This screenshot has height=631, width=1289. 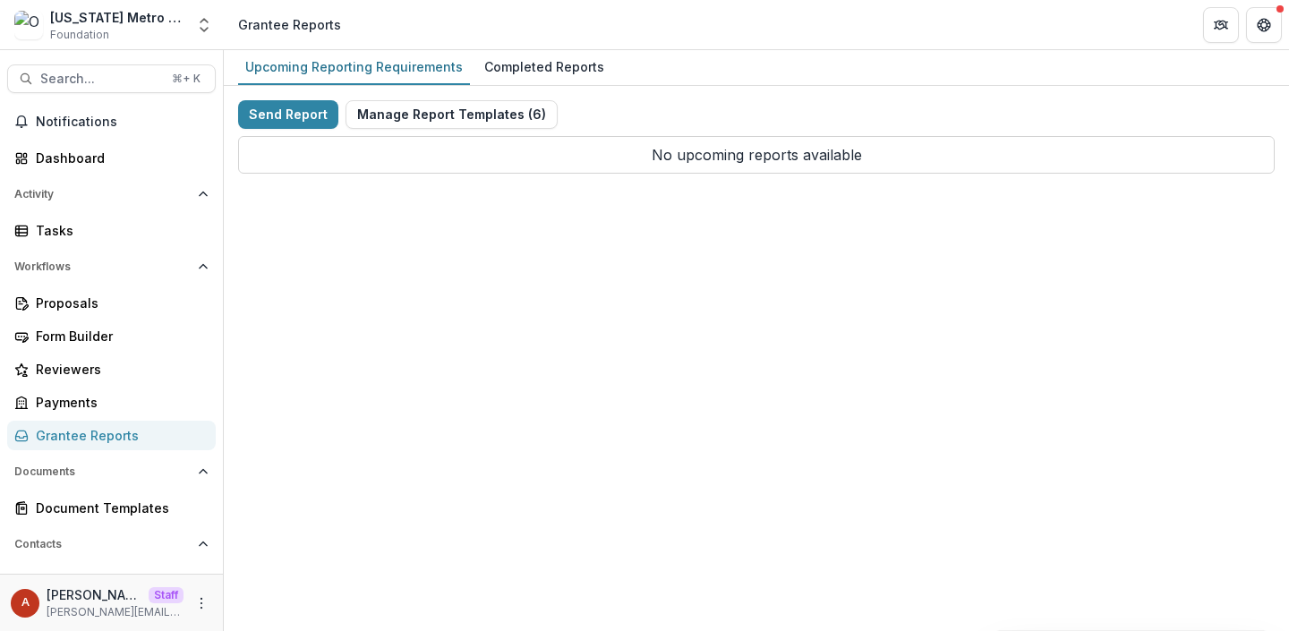 I want to click on button: Notifications, so click(x=111, y=122).